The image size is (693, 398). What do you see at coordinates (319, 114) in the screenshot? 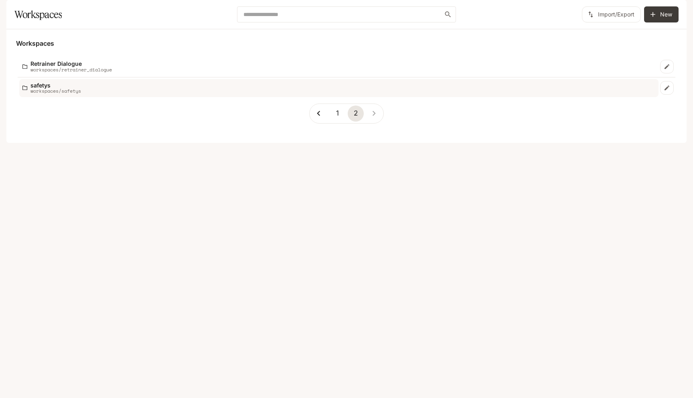
I see `button: Go to previous page` at bounding box center [319, 114].